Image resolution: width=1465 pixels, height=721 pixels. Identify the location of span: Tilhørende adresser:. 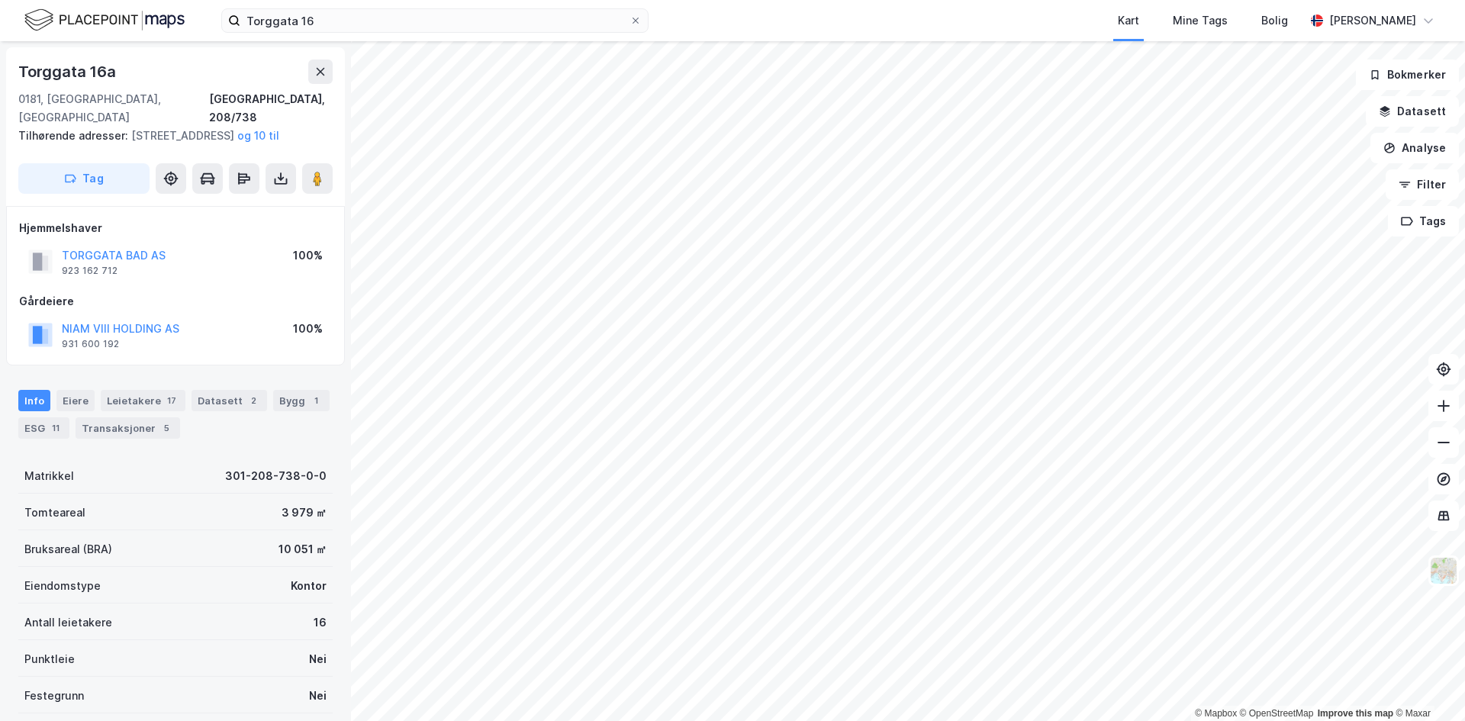
(75, 135).